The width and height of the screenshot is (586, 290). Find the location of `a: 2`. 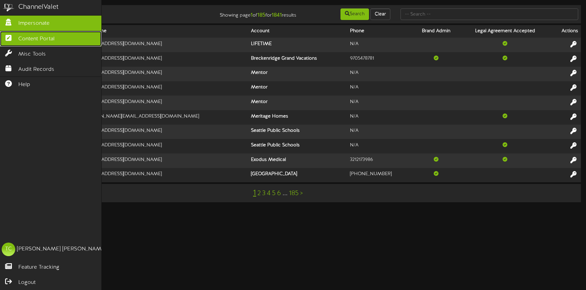

a: 2 is located at coordinates (259, 194).